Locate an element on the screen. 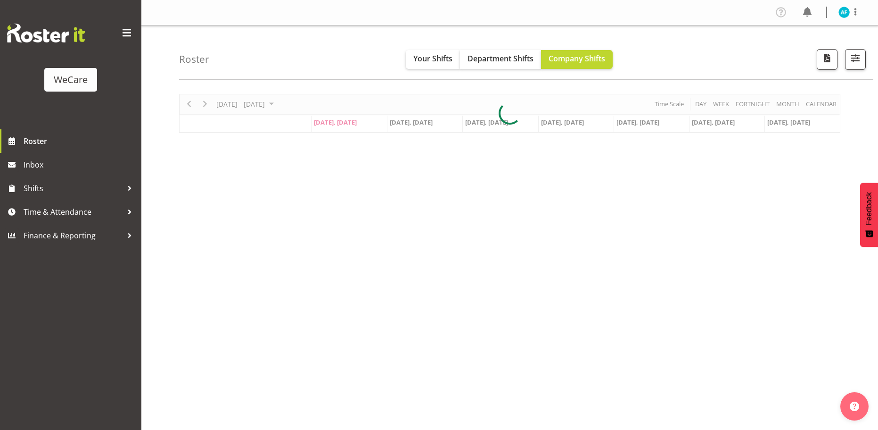 The image size is (878, 430). button: Feedback - Show survey is located at coordinates (870, 215).